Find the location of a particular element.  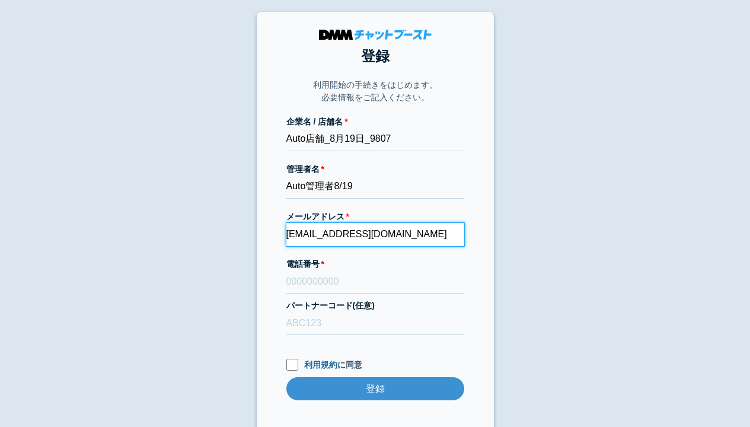

input: xxx@cb.com is located at coordinates (375, 234).